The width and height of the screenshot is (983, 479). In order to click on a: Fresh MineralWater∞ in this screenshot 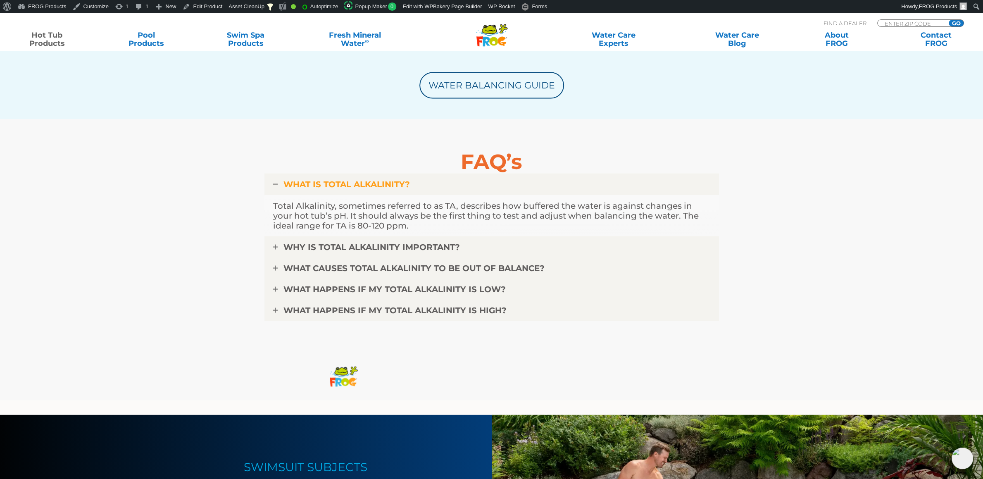, I will do `click(355, 39)`.